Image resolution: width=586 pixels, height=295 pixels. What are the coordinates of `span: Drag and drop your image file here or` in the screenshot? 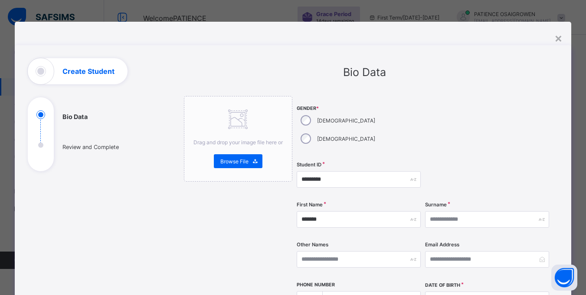 It's located at (238, 142).